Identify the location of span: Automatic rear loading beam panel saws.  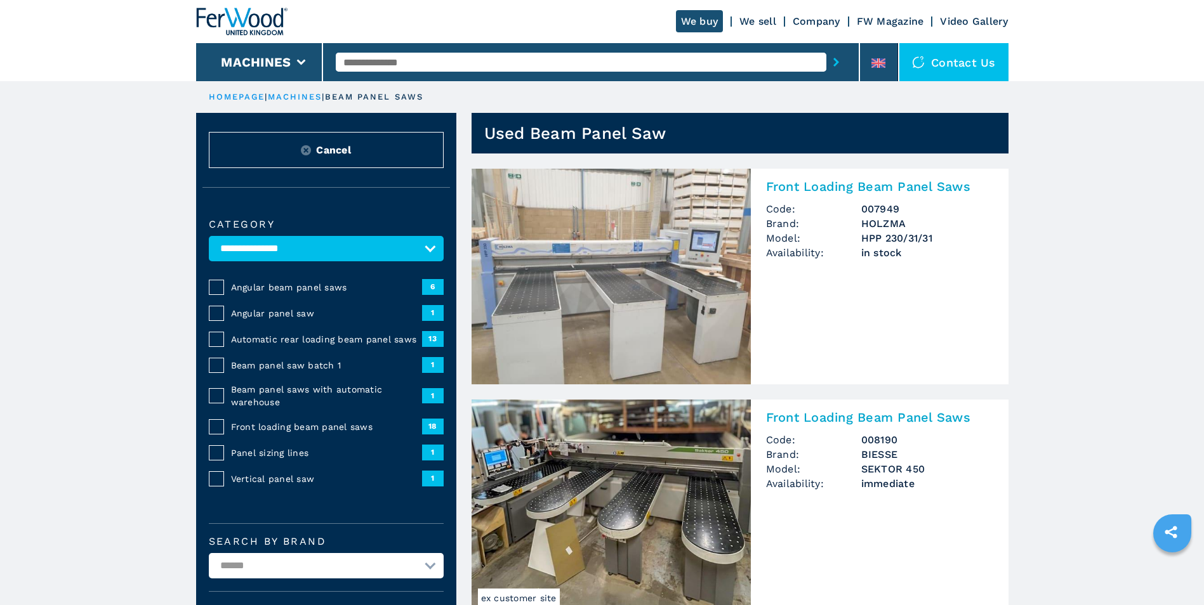
(326, 339).